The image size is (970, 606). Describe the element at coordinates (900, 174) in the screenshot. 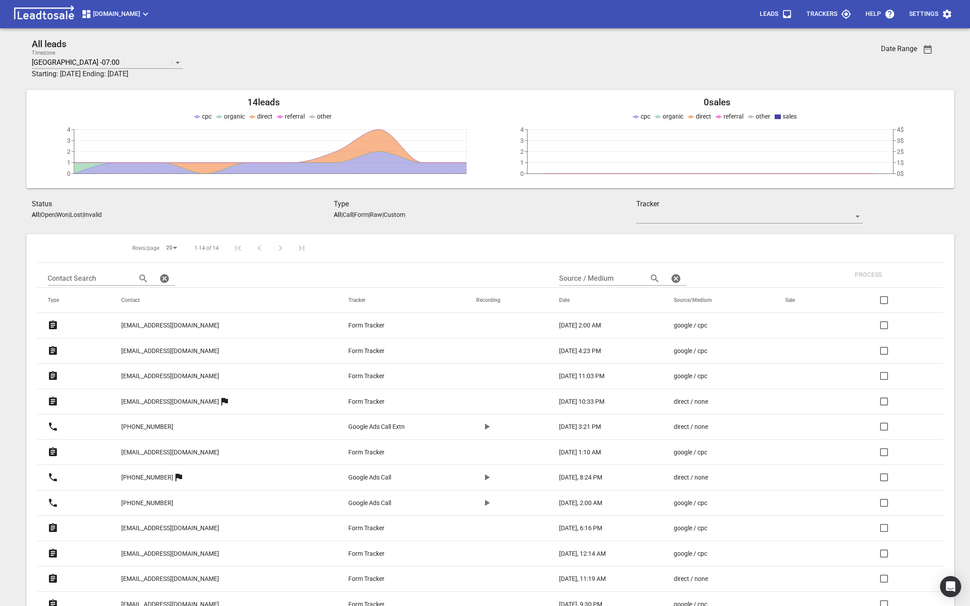

I see `tspan: 0$` at that location.